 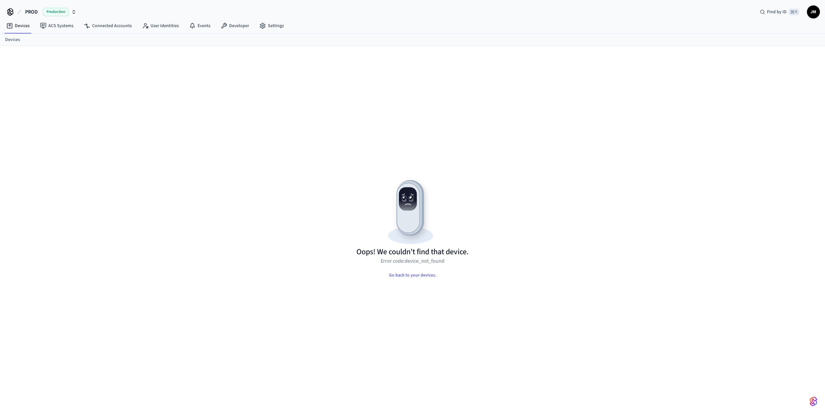 I want to click on a: User Identities, so click(x=161, y=26).